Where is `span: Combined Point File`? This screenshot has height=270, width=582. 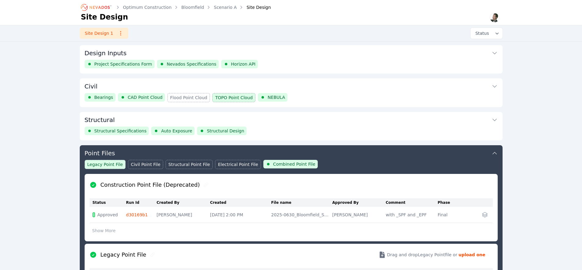 span: Combined Point File is located at coordinates (294, 164).